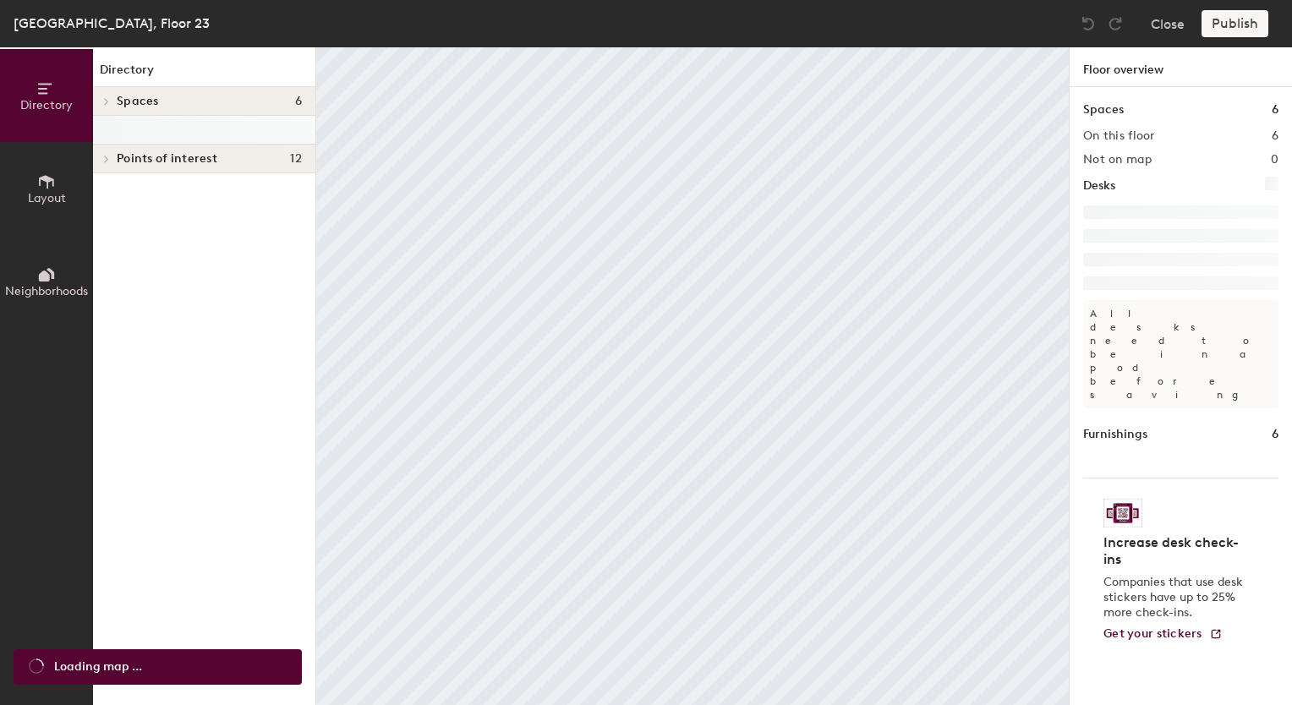  What do you see at coordinates (167, 159) in the screenshot?
I see `span: Points of interest` at bounding box center [167, 159].